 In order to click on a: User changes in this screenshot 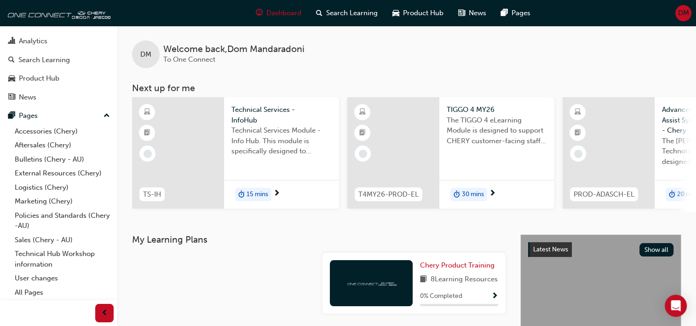, I will do `click(62, 278)`.